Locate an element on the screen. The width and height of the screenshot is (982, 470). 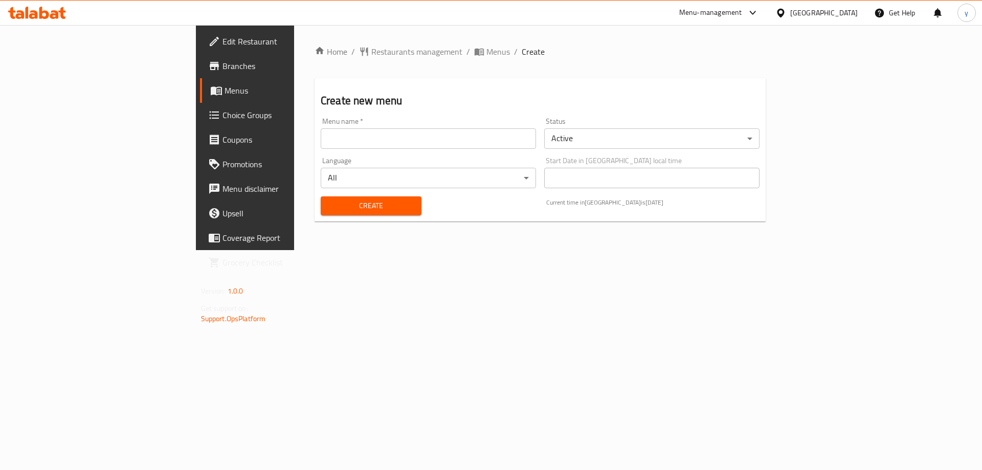
input: Please enter Menu name is located at coordinates (428, 139).